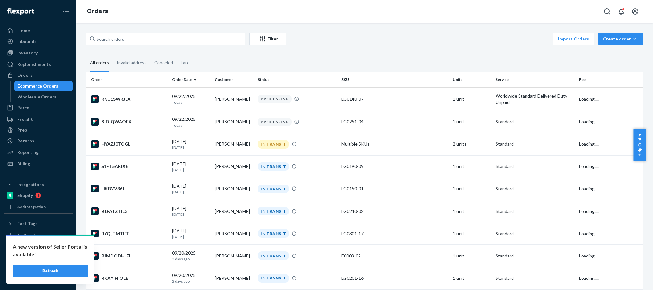 The width and height of the screenshot is (653, 290). I want to click on th: Order, so click(128, 80).